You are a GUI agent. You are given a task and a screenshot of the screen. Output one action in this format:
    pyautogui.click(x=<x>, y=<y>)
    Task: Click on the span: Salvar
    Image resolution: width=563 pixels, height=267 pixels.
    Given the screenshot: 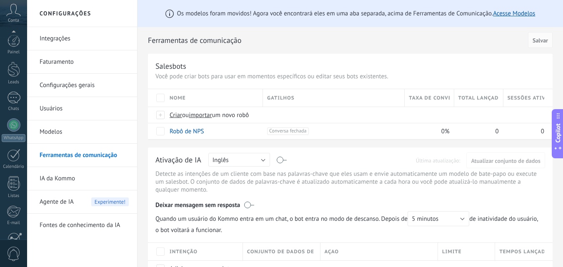 What is the action you would take?
    pyautogui.click(x=540, y=40)
    